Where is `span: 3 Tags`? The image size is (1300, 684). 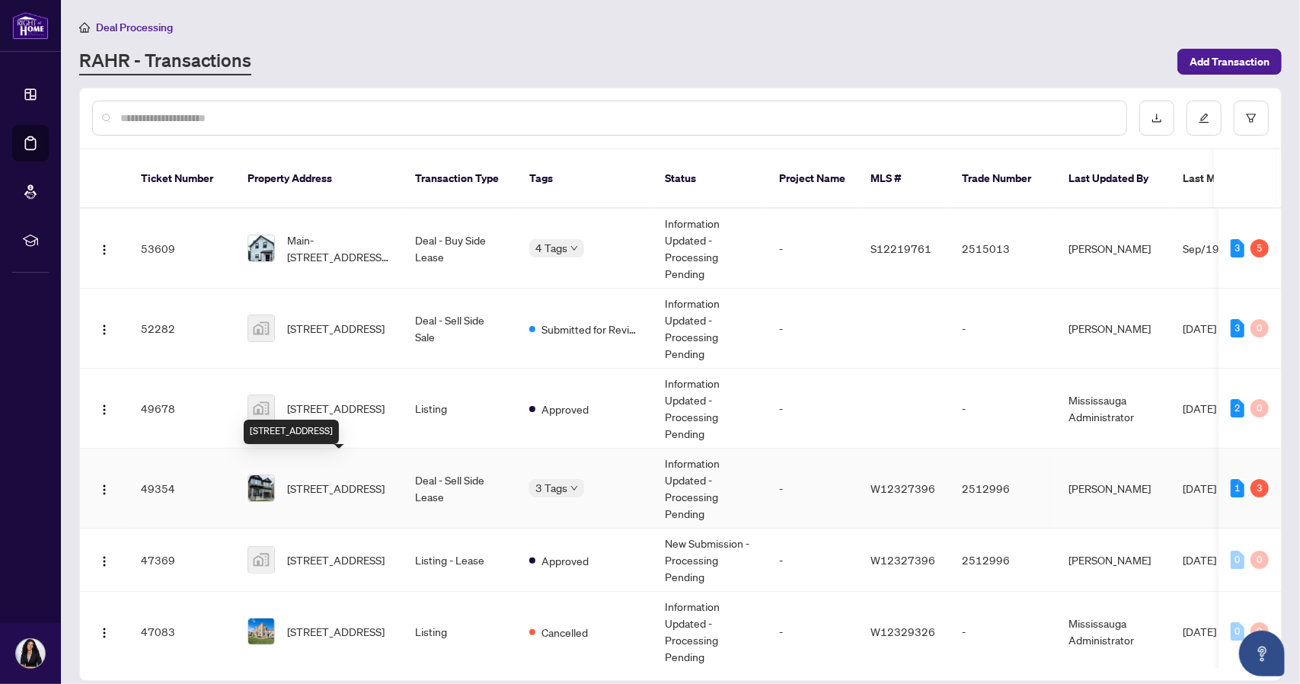
span: 3 Tags is located at coordinates (552, 488).